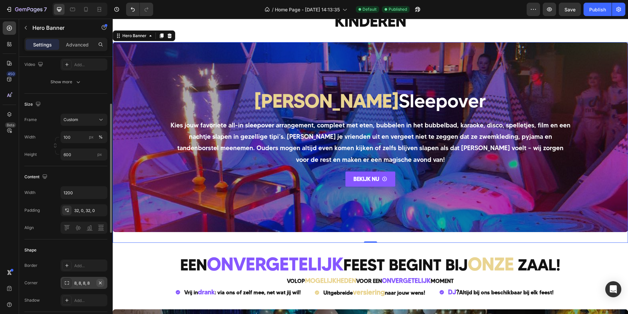  What do you see at coordinates (32, 300) in the screenshot?
I see `div: Shadow` at bounding box center [32, 300].